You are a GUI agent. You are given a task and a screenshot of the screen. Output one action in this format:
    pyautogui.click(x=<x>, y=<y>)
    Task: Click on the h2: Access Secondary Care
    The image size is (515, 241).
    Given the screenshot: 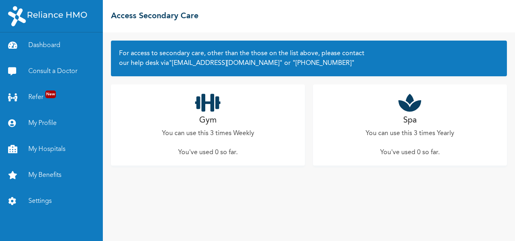 What is the action you would take?
    pyautogui.click(x=155, y=16)
    